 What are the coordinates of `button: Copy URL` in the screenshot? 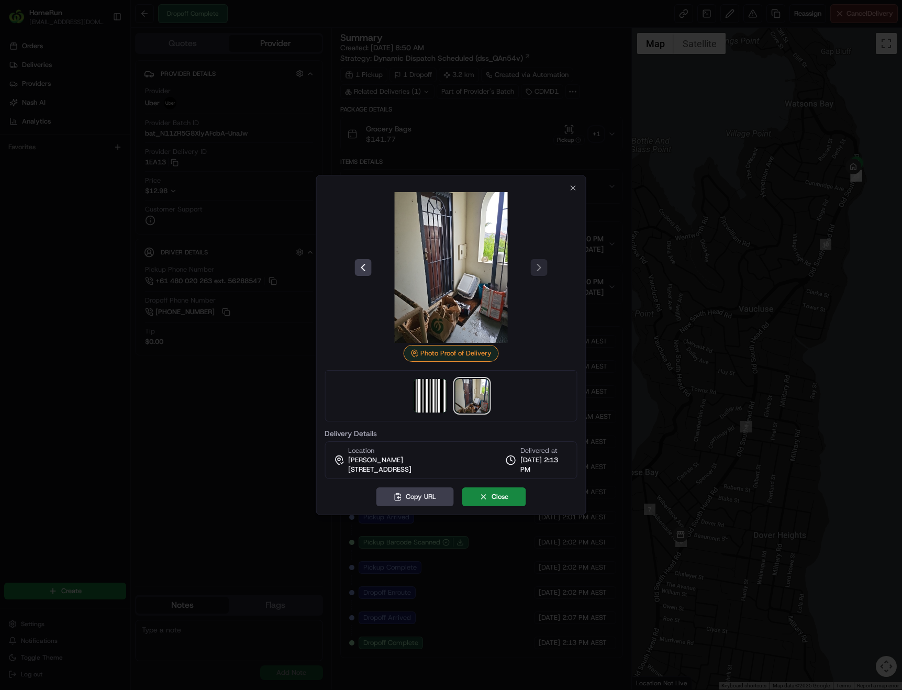 It's located at (414, 497).